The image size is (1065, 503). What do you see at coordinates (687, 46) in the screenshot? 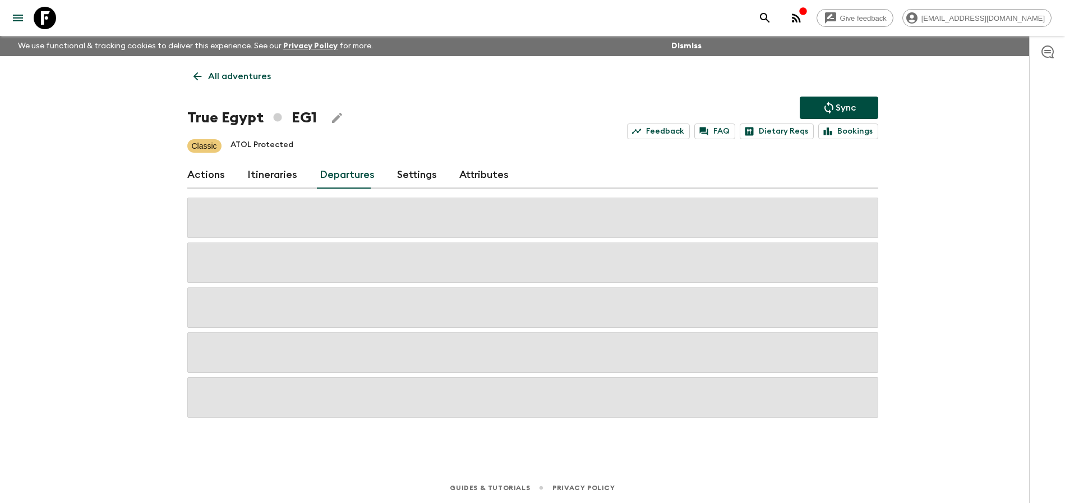
I see `button: Dismiss` at bounding box center [687, 46].